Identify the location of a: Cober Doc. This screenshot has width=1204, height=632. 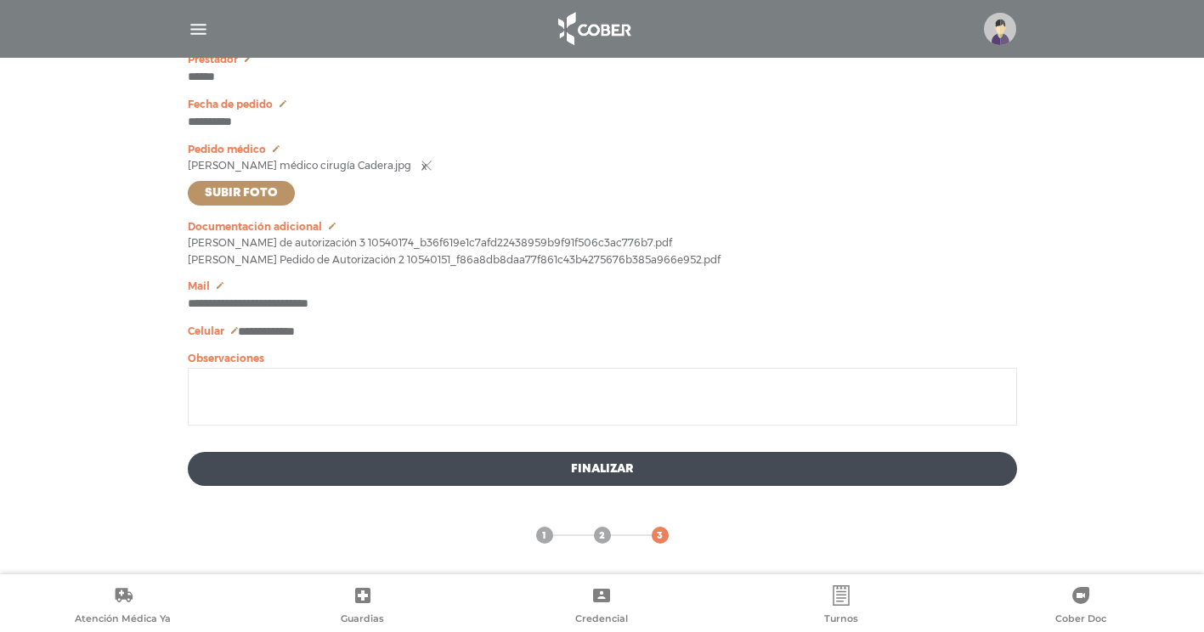
(1080, 606).